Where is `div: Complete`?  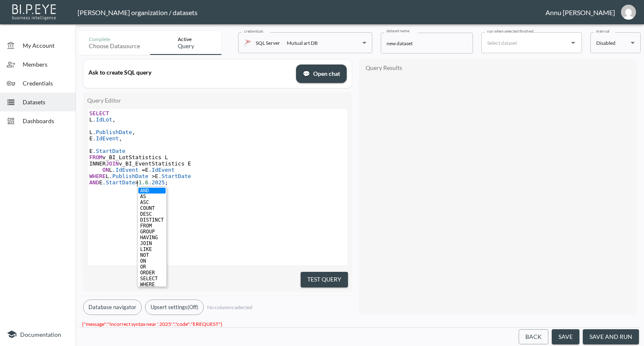
div: Complete is located at coordinates (114, 39).